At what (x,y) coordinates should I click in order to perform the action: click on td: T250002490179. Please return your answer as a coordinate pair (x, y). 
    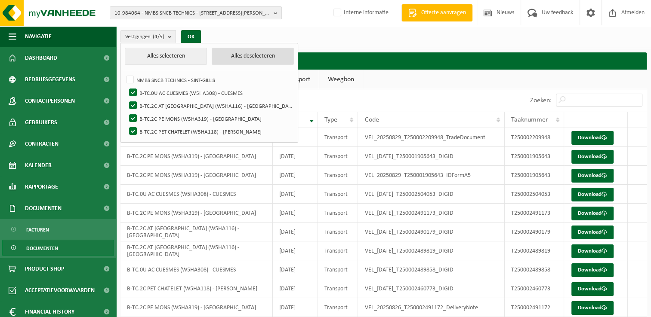
    Looking at the image, I should click on (534, 232).